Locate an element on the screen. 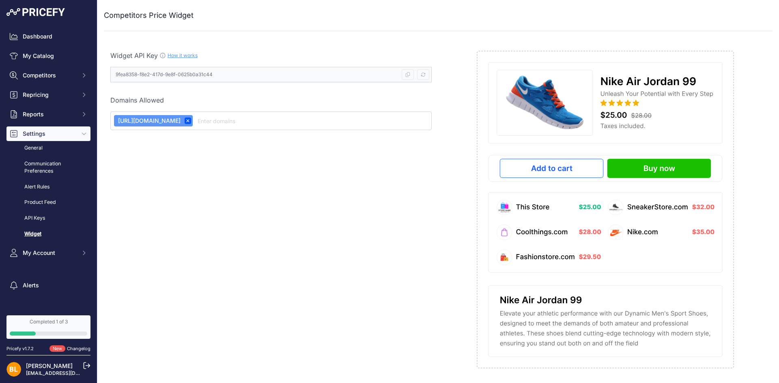  button: Competitors is located at coordinates (48, 75).